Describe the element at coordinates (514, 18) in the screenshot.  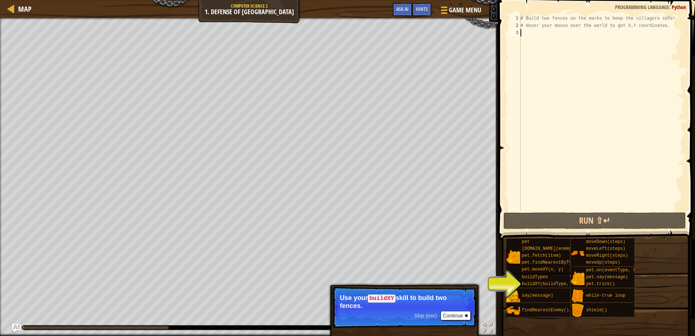
I see `div: 1` at that location.